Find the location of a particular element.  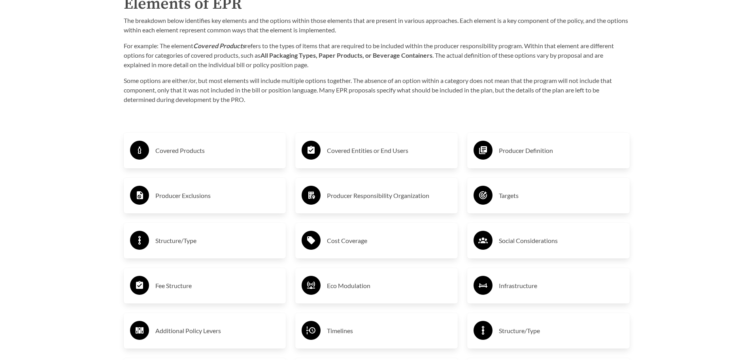

h3: Additional Policy Levers is located at coordinates (217, 331).